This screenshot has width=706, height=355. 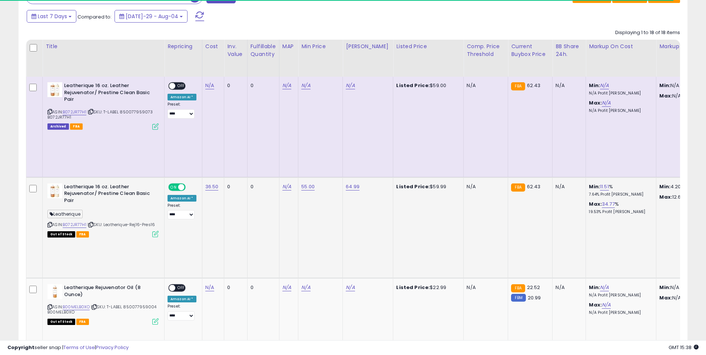 I want to click on div: Cost, so click(x=213, y=46).